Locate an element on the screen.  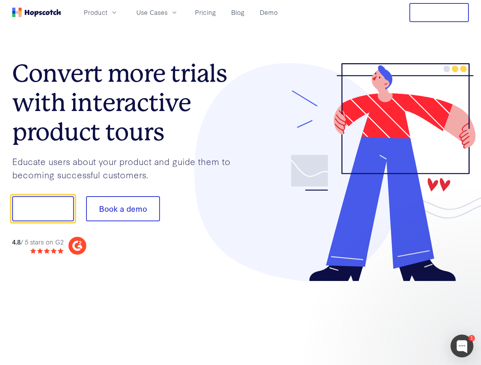
button: Product is located at coordinates (101, 12).